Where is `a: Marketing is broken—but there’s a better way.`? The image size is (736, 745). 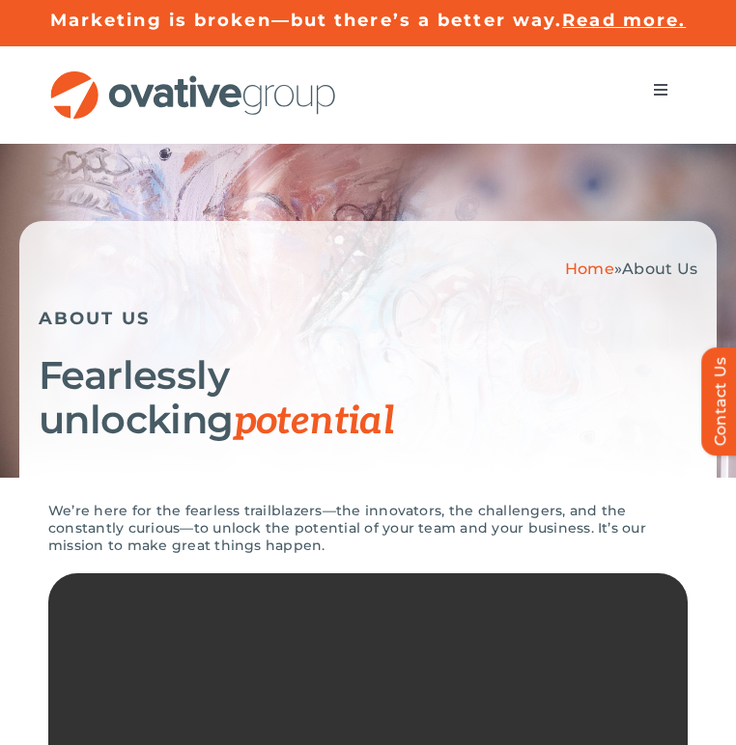
a: Marketing is broken—but there’s a better way. is located at coordinates (306, 20).